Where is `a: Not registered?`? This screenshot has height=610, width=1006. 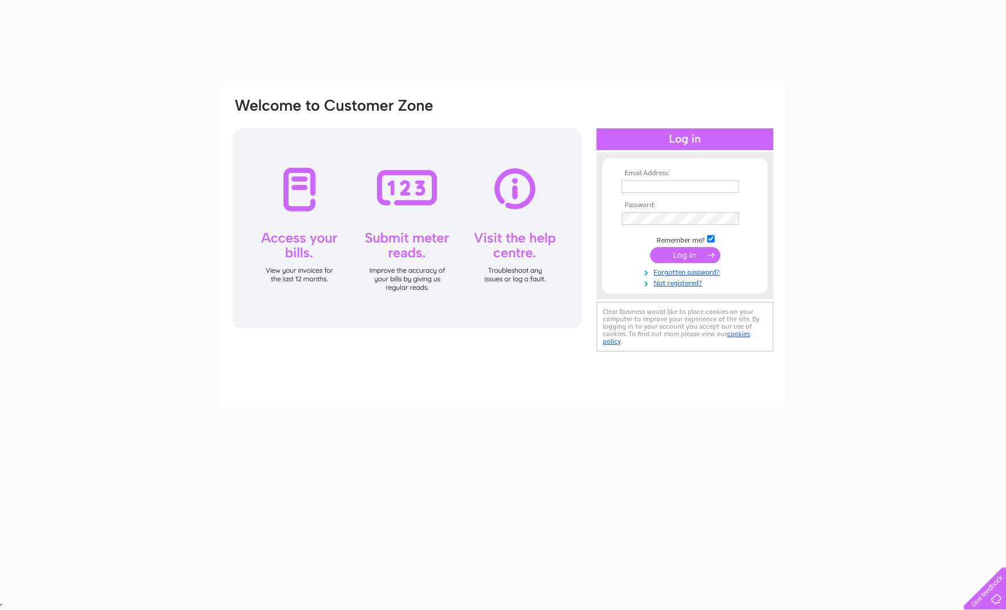 a: Not registered? is located at coordinates (686, 282).